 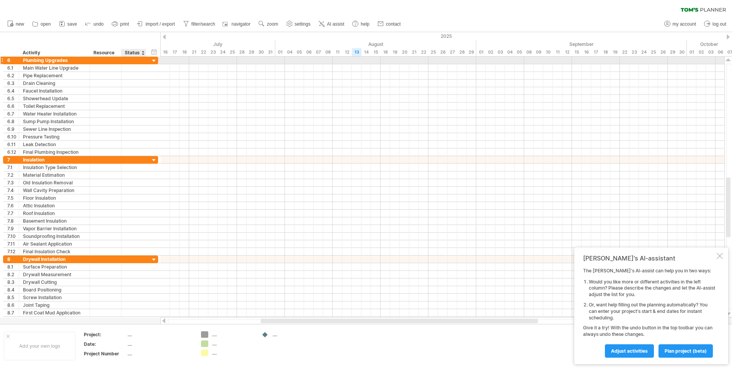 I want to click on a: new, so click(x=16, y=24).